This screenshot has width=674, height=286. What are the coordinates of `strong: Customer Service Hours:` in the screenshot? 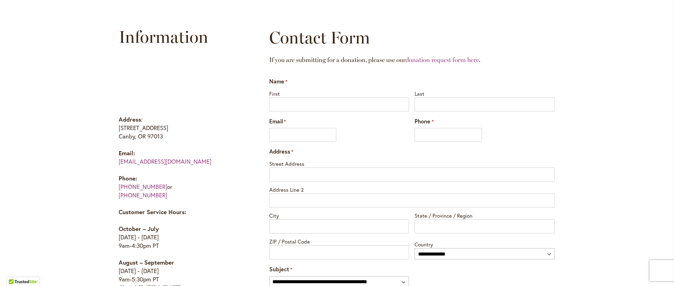 It's located at (152, 212).